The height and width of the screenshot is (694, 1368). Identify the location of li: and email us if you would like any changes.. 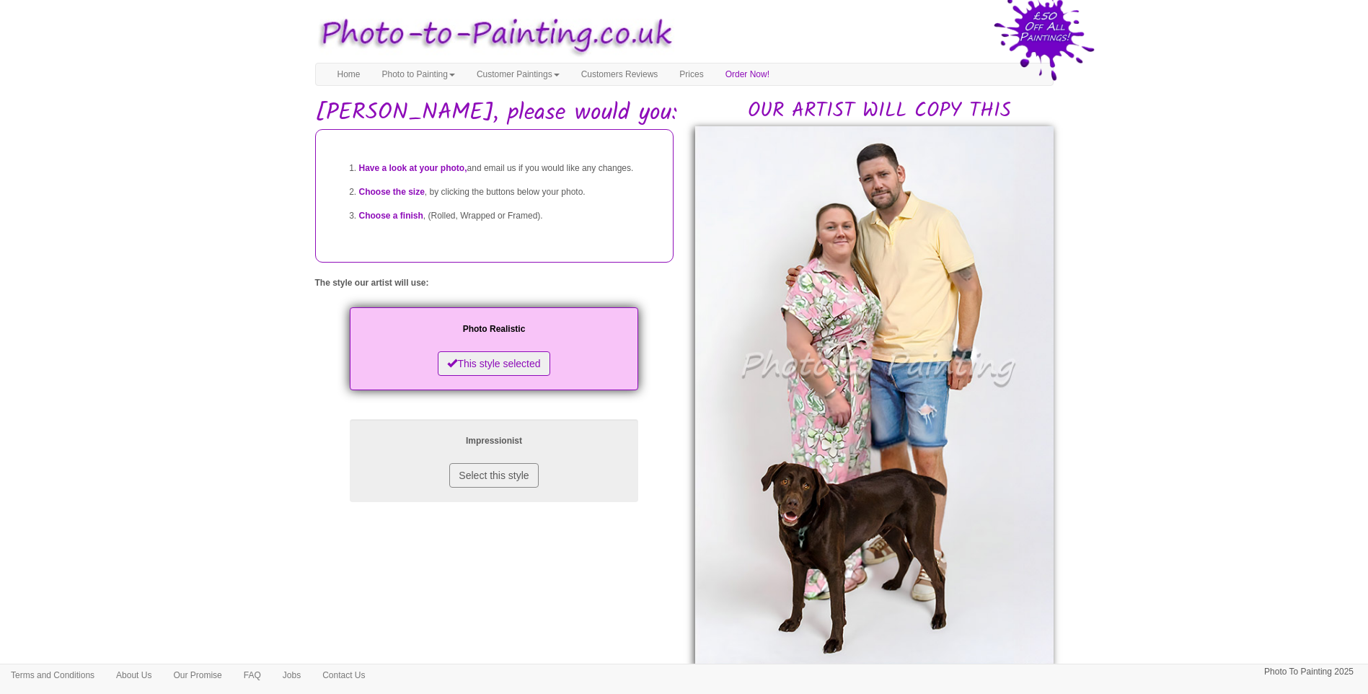
(508, 168).